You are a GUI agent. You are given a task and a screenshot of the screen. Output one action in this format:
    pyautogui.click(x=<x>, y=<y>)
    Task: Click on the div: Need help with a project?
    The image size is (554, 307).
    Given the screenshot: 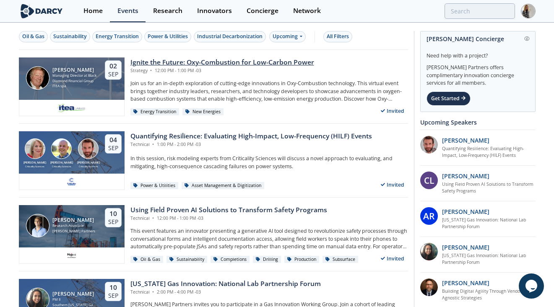 What is the action you would take?
    pyautogui.click(x=478, y=53)
    